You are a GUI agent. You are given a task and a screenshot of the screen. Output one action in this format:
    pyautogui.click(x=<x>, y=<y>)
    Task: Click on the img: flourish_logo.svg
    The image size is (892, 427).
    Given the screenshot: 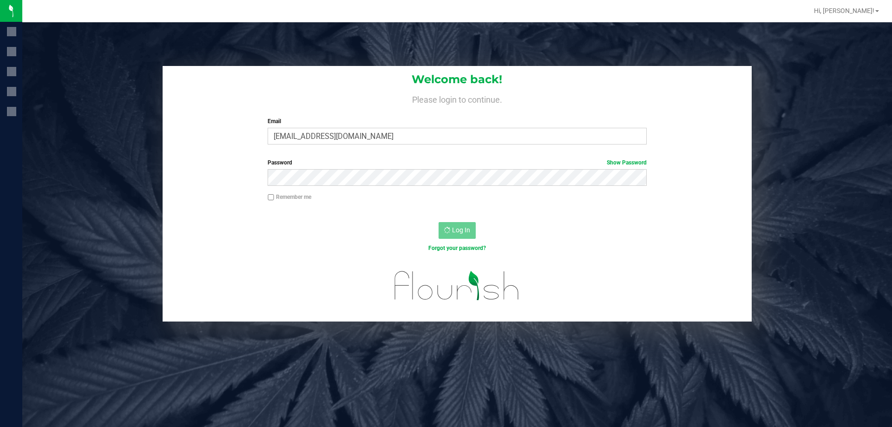 What is the action you would take?
    pyautogui.click(x=457, y=286)
    